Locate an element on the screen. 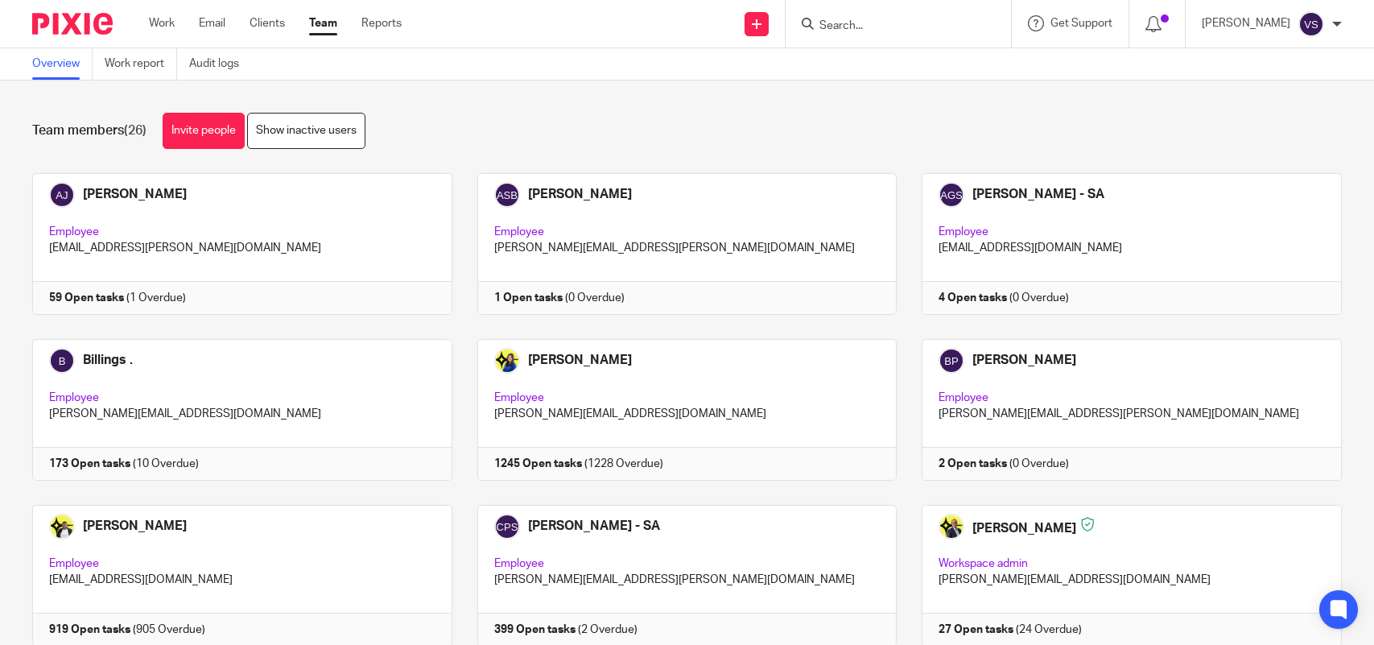 Image resolution: width=1374 pixels, height=645 pixels. h1: Team members is located at coordinates (89, 130).